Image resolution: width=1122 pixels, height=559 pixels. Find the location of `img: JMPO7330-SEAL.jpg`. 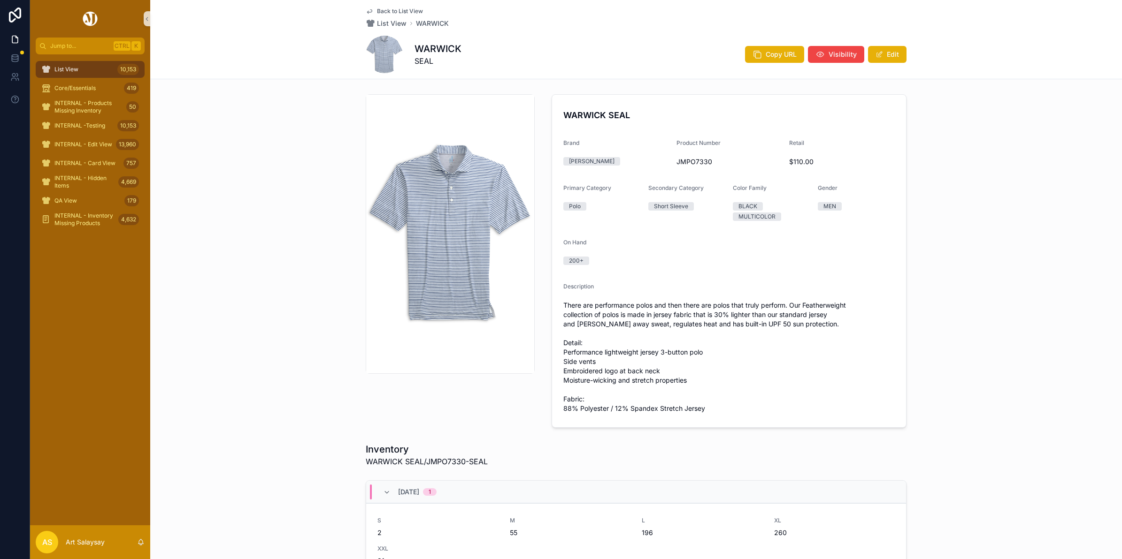

img: JMPO7330-SEAL.jpg is located at coordinates (450, 234).